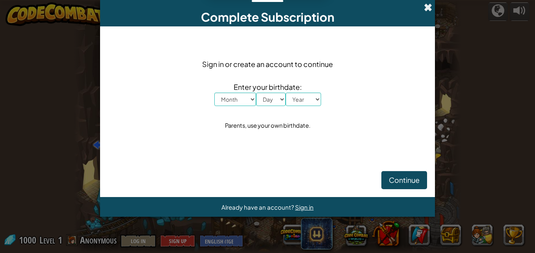 This screenshot has width=535, height=253. I want to click on span: Already have an account?, so click(258, 207).